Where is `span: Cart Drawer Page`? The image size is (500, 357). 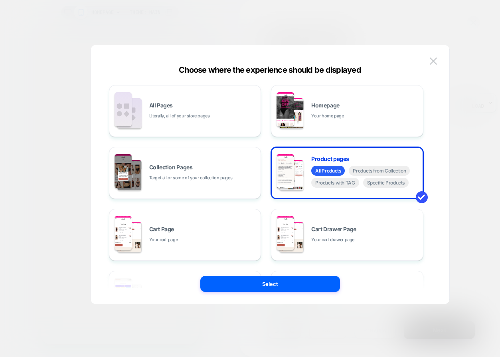
span: Cart Drawer Page is located at coordinates (333, 229).